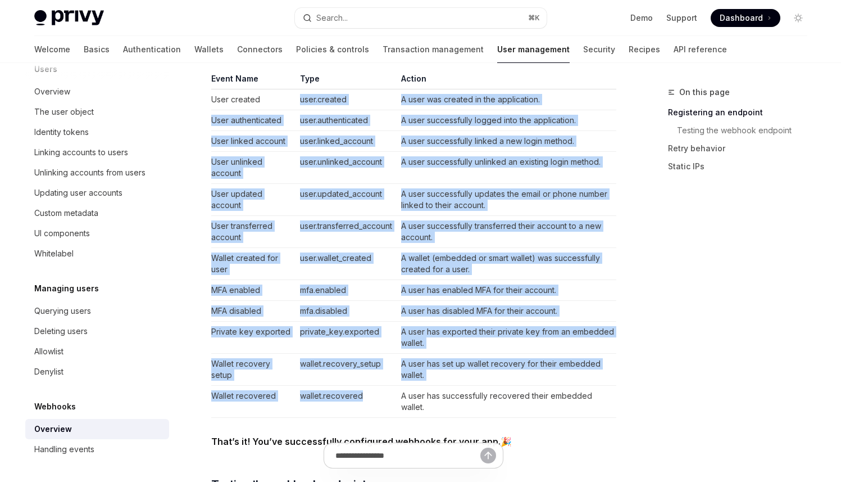  I want to click on td: user.unlinked_account, so click(346, 167).